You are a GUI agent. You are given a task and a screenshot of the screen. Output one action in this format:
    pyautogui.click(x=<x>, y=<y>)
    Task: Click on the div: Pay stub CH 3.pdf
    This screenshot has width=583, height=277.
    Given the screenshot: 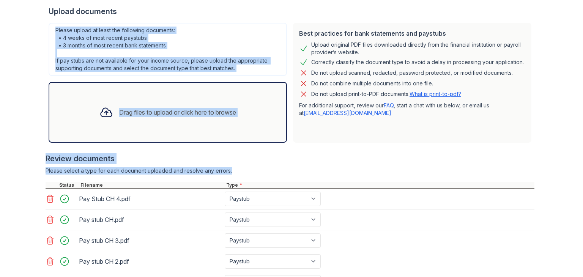 What is the action you would take?
    pyautogui.click(x=150, y=240)
    